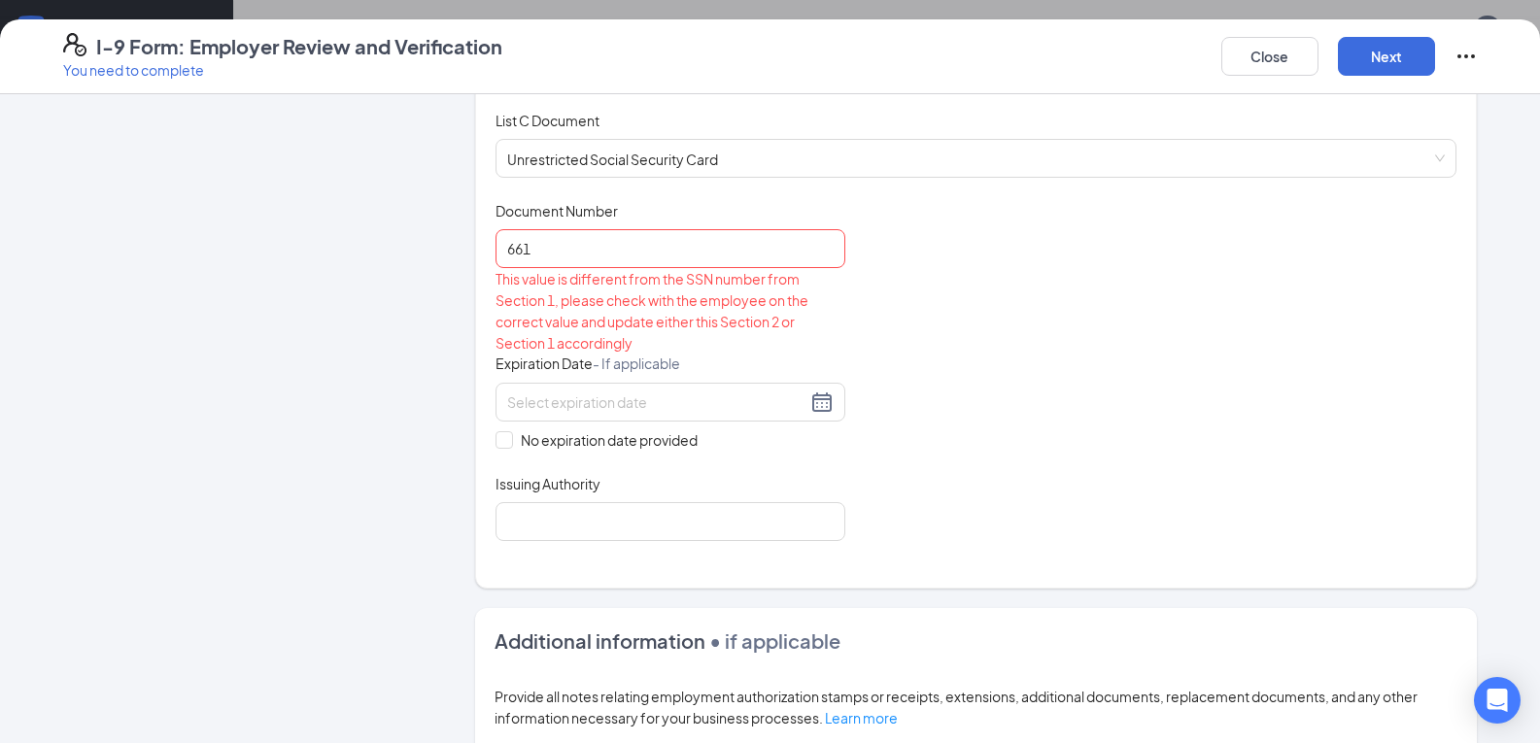  What do you see at coordinates (975, 158) in the screenshot?
I see `span: Unrestricted Social Security Card` at bounding box center [975, 158].